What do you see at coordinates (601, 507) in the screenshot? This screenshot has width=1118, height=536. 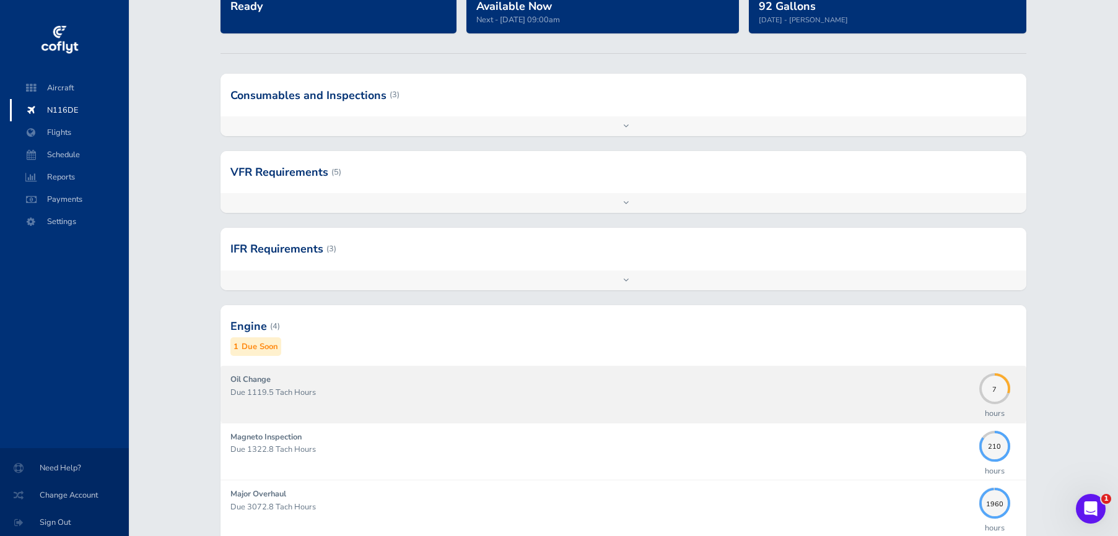 I see `p: Due 3072.8 Tach Hours` at bounding box center [601, 507].